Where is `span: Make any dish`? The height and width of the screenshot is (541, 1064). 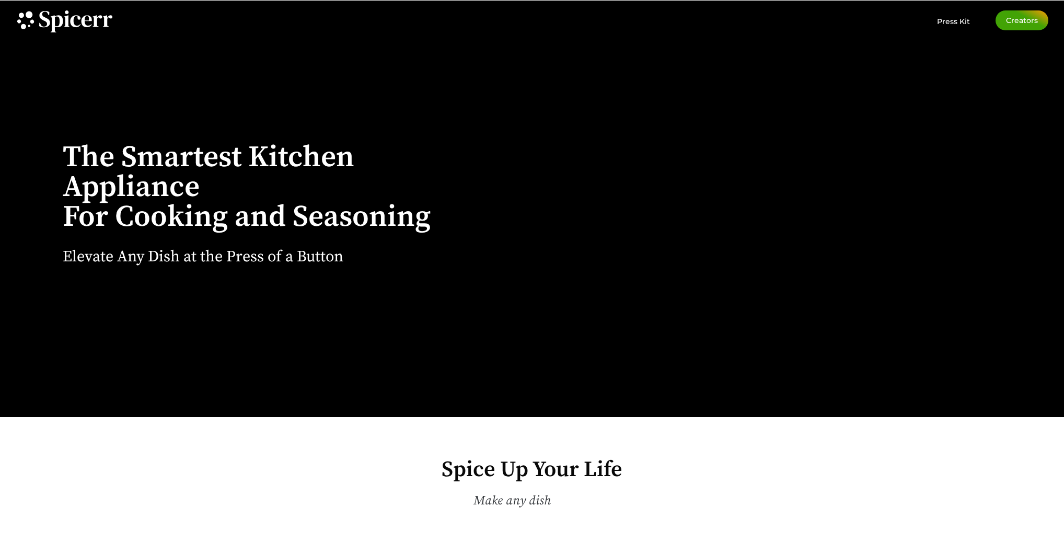
span: Make any dish is located at coordinates (512, 501).